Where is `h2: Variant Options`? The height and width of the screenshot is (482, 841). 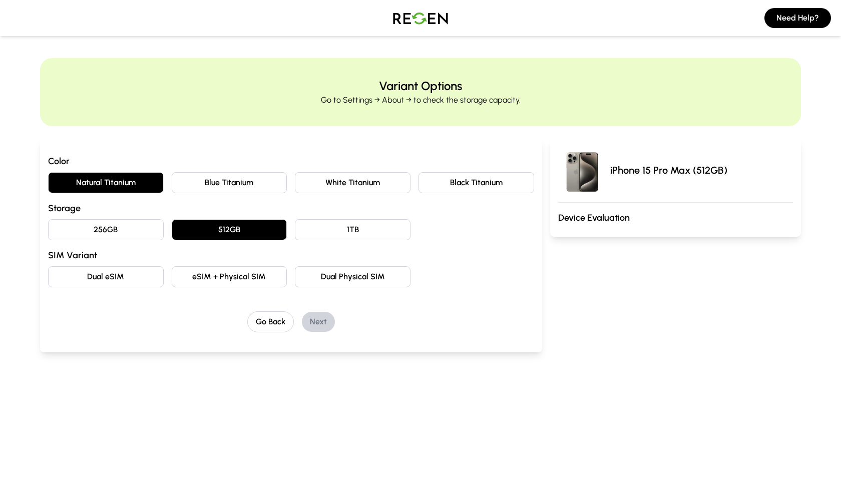
h2: Variant Options is located at coordinates (420, 86).